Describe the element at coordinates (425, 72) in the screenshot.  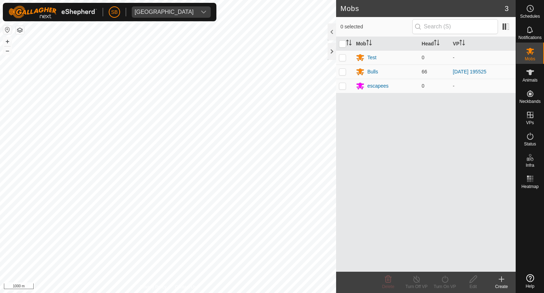
I see `span: 66` at that location.